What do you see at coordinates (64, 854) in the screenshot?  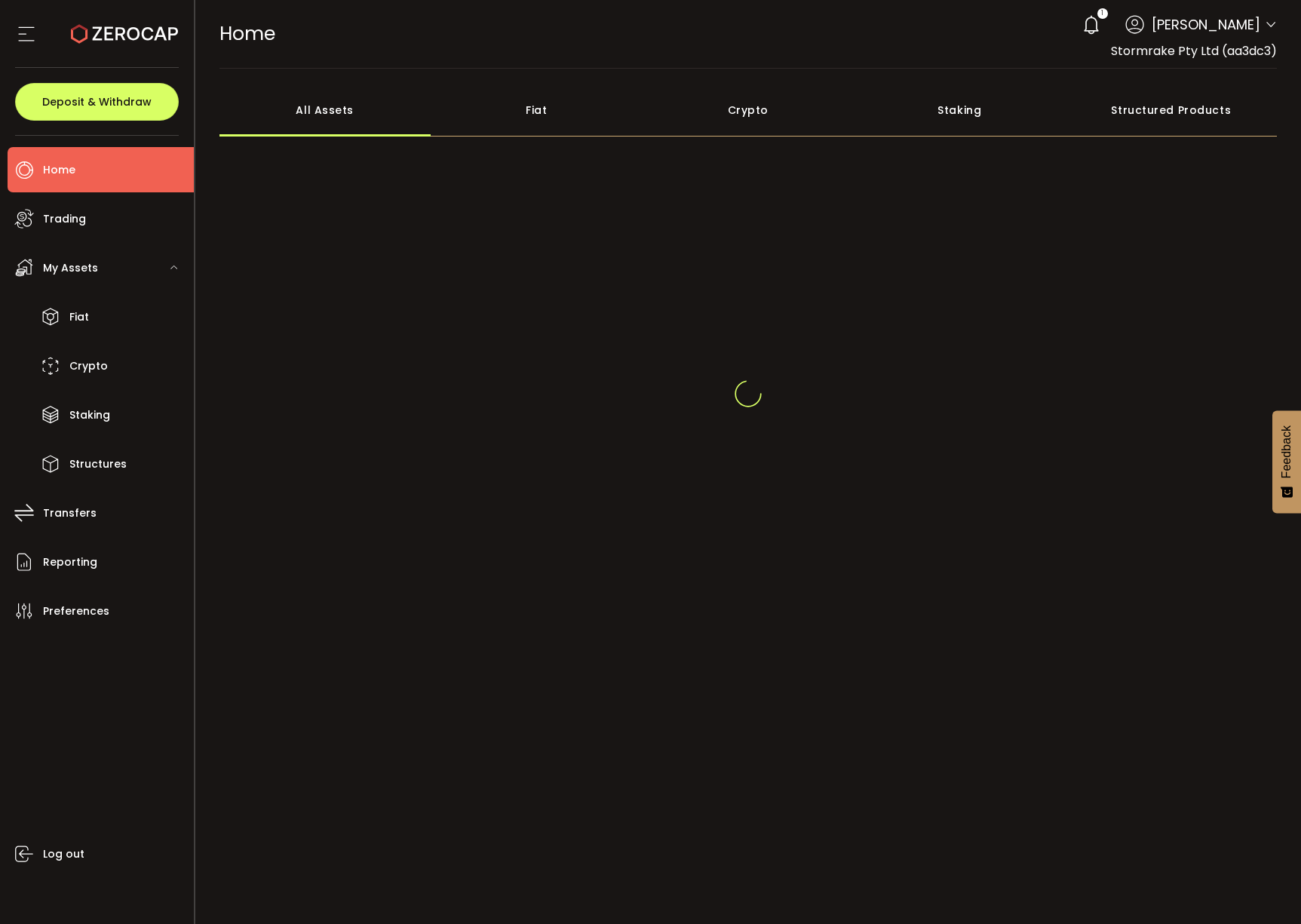 I see `span: Log out` at bounding box center [64, 854].